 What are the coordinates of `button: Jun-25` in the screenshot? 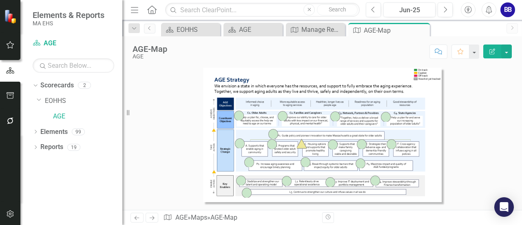 It's located at (410, 10).